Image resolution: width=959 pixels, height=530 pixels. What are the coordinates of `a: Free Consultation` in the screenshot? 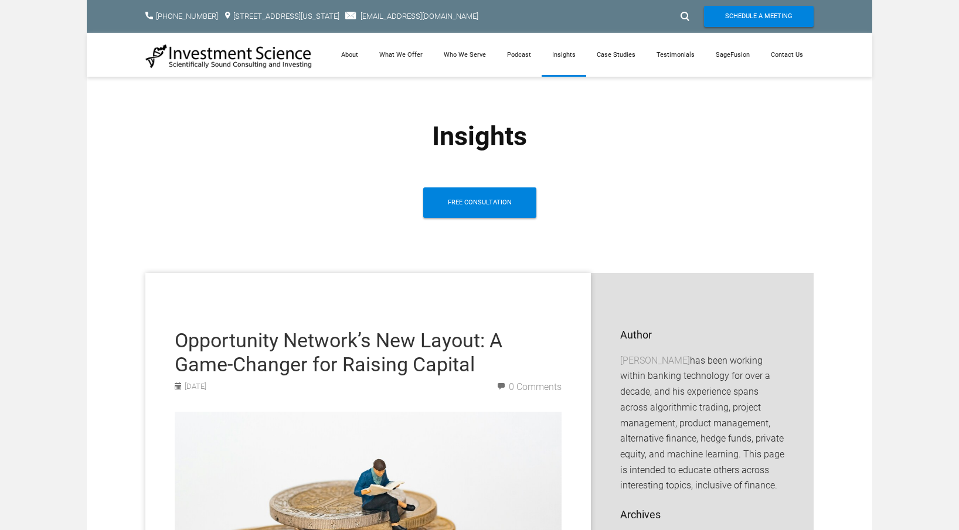 It's located at (479, 203).